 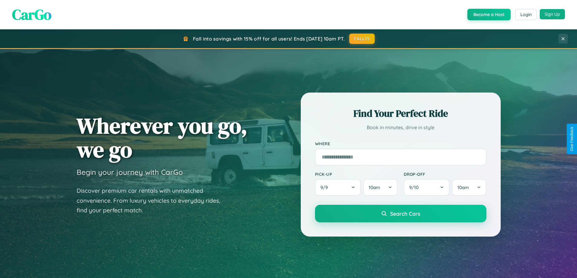 What do you see at coordinates (356, 174) in the screenshot?
I see `label: Pick-up` at bounding box center [356, 174].